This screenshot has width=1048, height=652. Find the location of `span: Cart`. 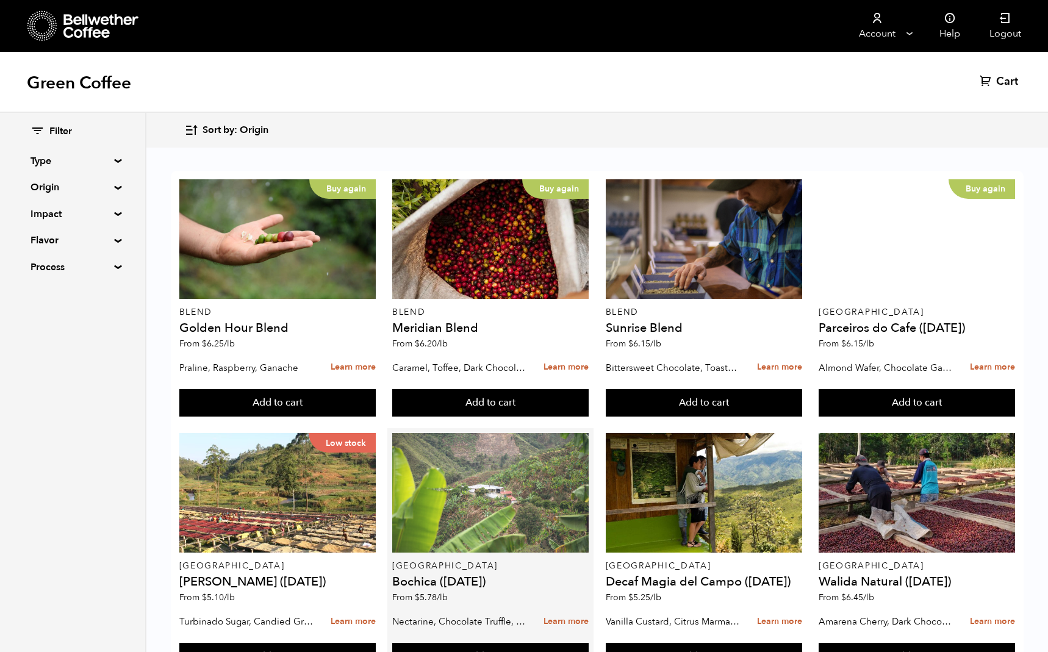

span: Cart is located at coordinates (1007, 82).